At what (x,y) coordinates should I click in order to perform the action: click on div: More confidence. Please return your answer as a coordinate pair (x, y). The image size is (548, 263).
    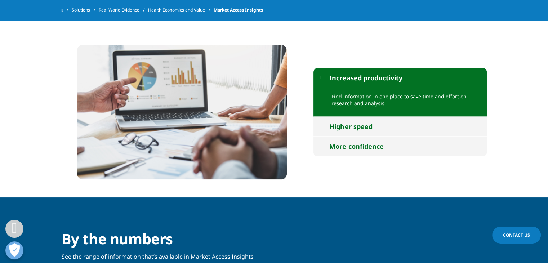
    Looking at the image, I should click on (357, 146).